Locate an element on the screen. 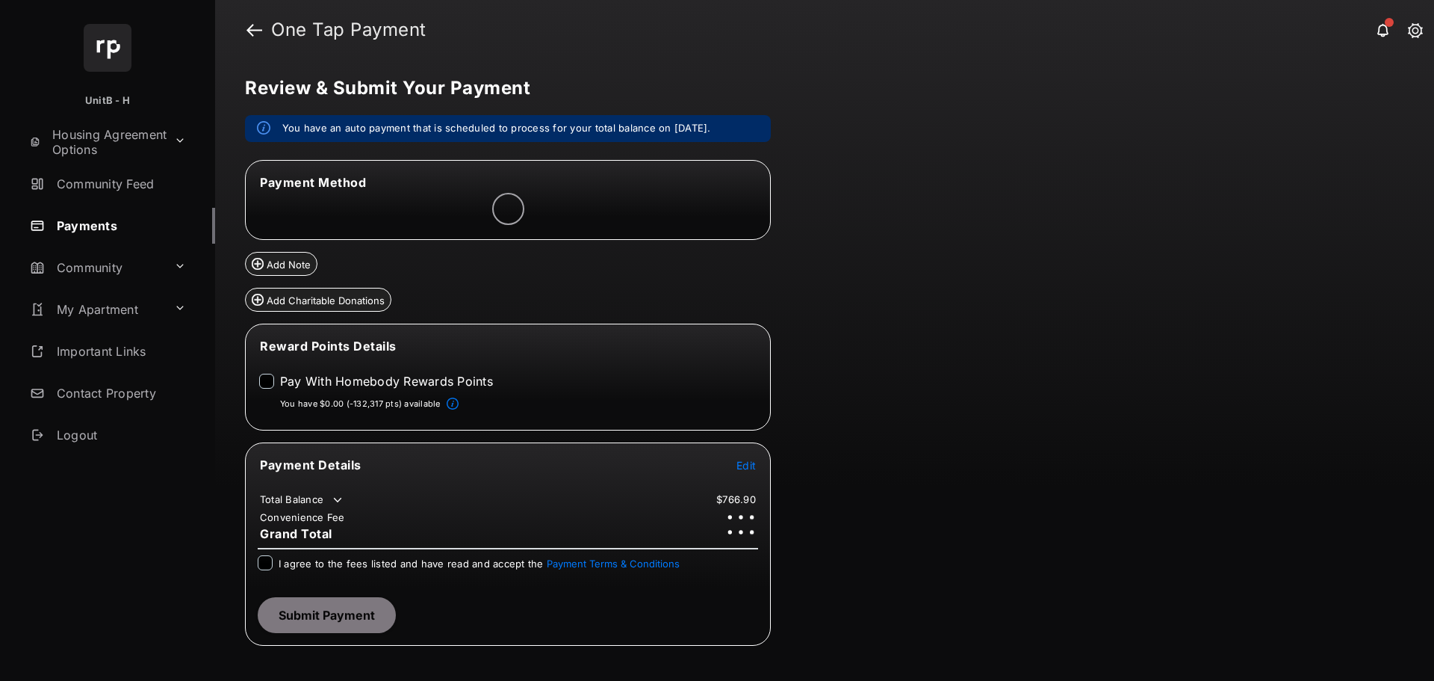  button: Add Charitable Donations is located at coordinates (318, 300).